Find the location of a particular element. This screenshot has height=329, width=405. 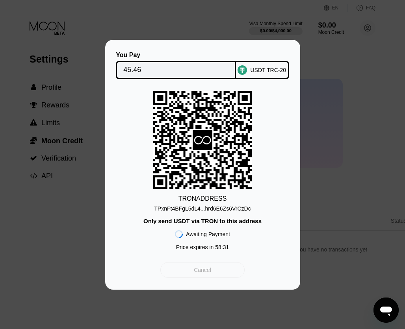

div: You PayUSDT TRC-20 is located at coordinates (202, 65).